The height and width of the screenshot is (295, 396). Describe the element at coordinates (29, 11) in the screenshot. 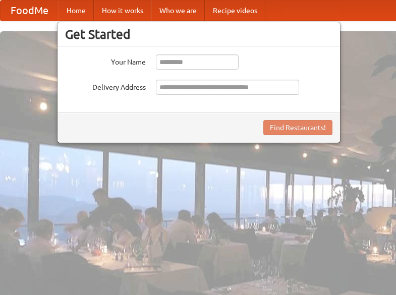

I see `a: FoodMe` at that location.